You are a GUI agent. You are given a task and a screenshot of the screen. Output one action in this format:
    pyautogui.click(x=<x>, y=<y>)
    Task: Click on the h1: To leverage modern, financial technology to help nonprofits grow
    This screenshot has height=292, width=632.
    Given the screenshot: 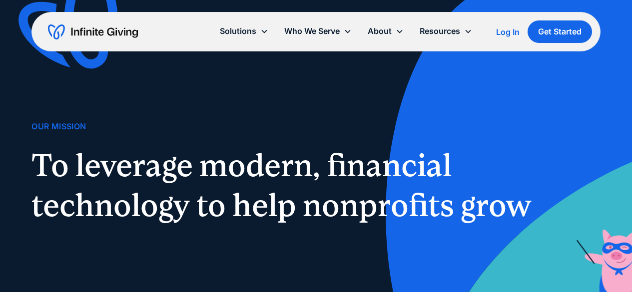 What is the action you would take?
    pyautogui.click(x=287, y=185)
    